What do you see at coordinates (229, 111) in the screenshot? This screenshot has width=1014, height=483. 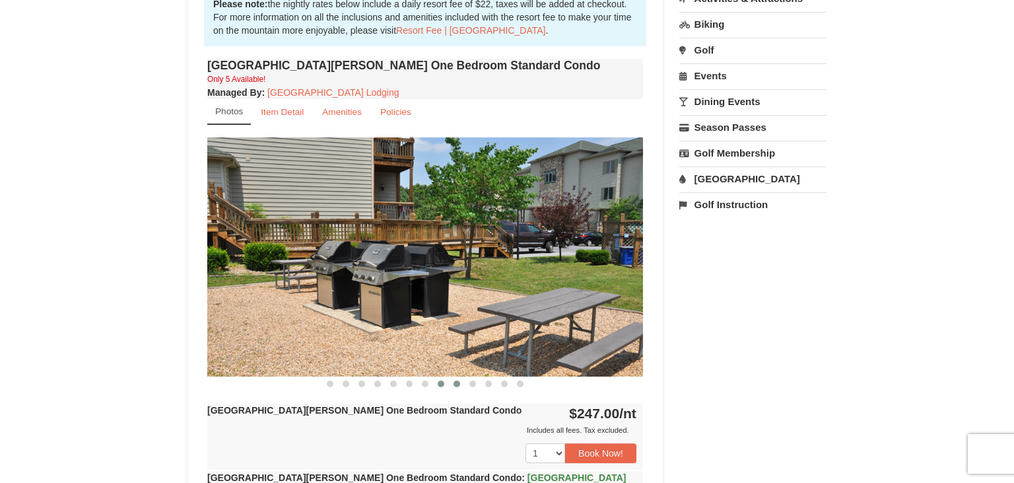 I see `small: Photos` at bounding box center [229, 111].